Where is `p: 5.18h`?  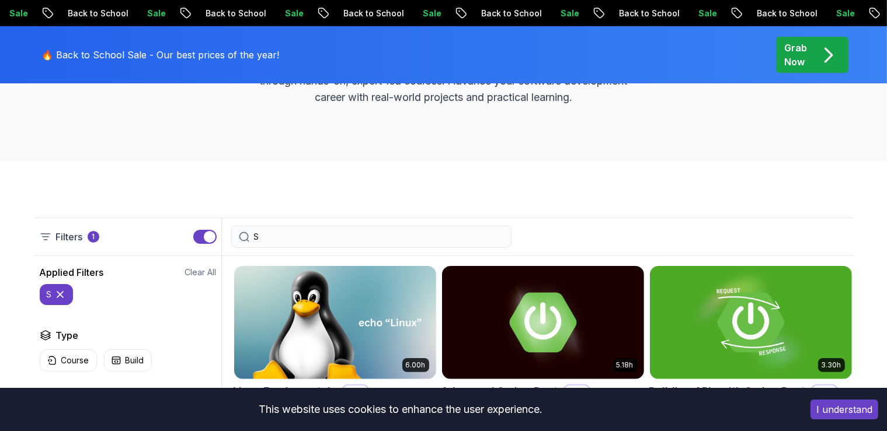 p: 5.18h is located at coordinates (625, 365).